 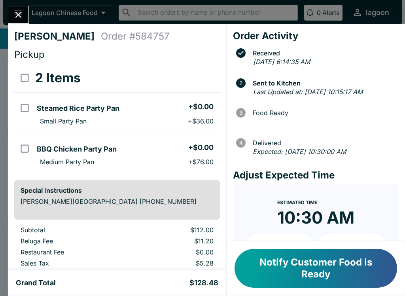 I want to click on p: Restaurant Fee, so click(x=71, y=252).